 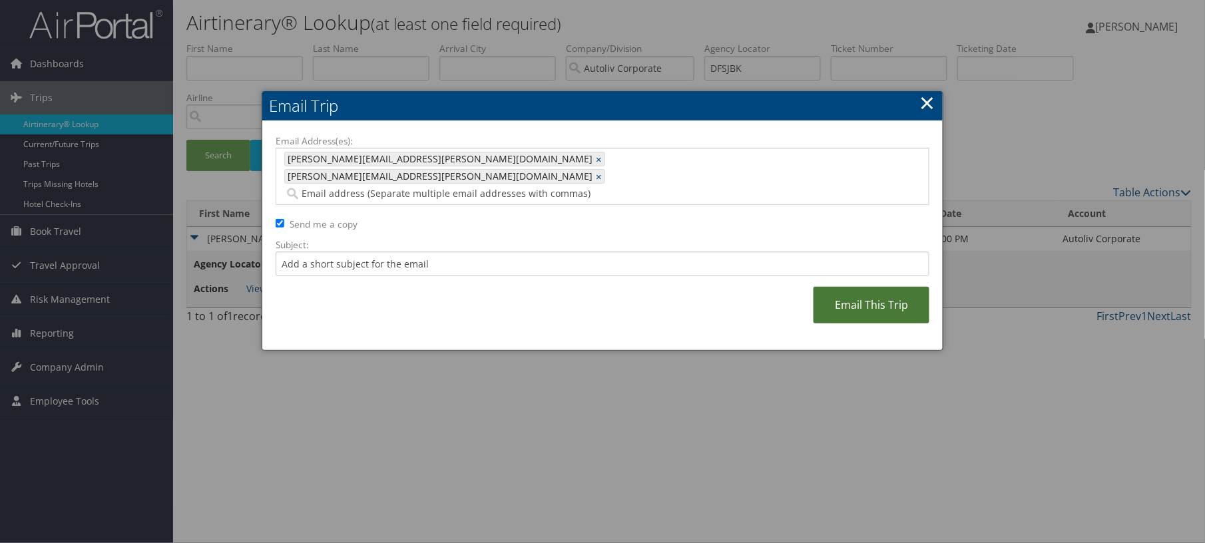 I want to click on h2: Email Trip, so click(x=603, y=106).